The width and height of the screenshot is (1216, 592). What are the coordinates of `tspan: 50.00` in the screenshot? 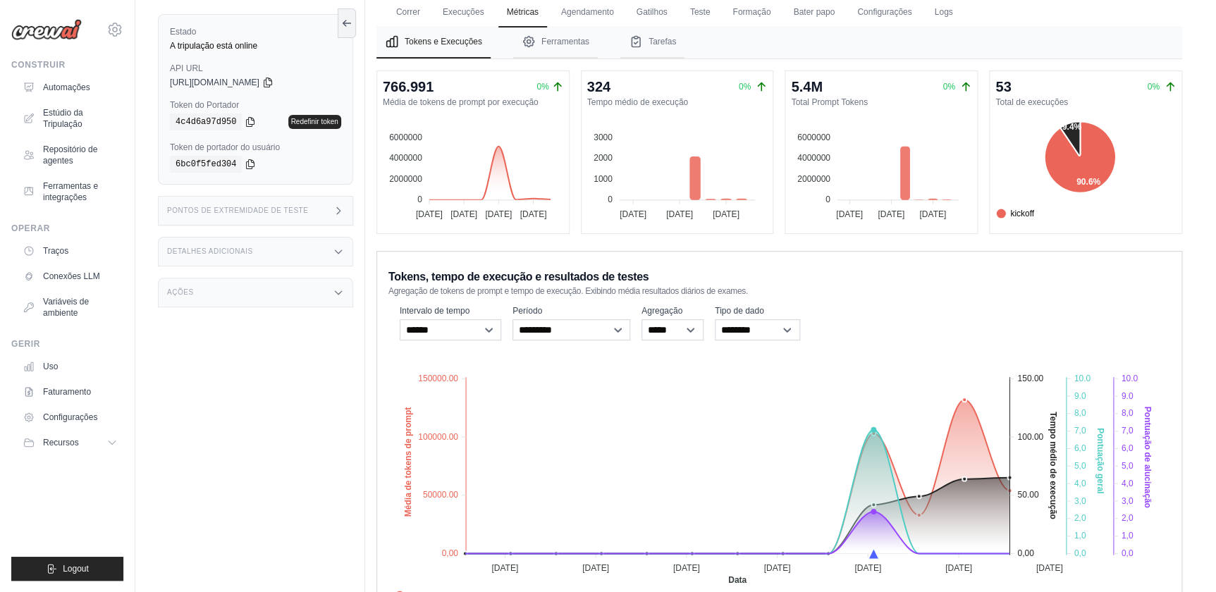 It's located at (1028, 495).